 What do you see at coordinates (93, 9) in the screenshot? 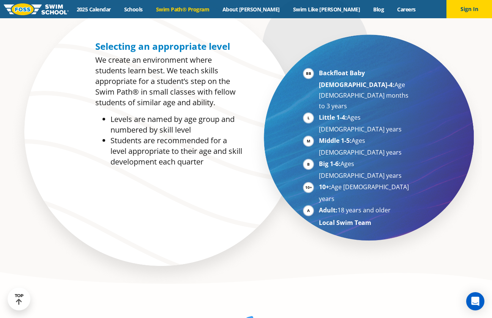
I see `a: 2025 Calendar` at bounding box center [93, 9].